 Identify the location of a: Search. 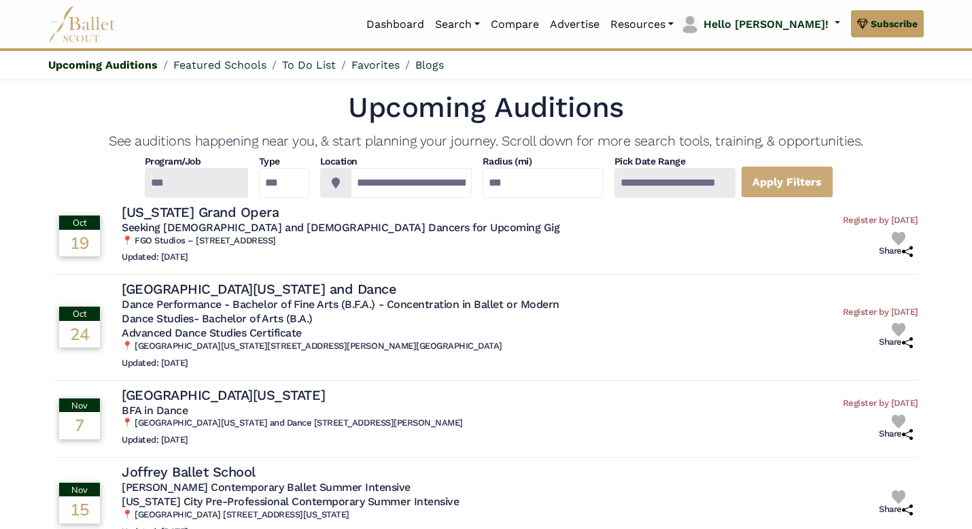
(457, 24).